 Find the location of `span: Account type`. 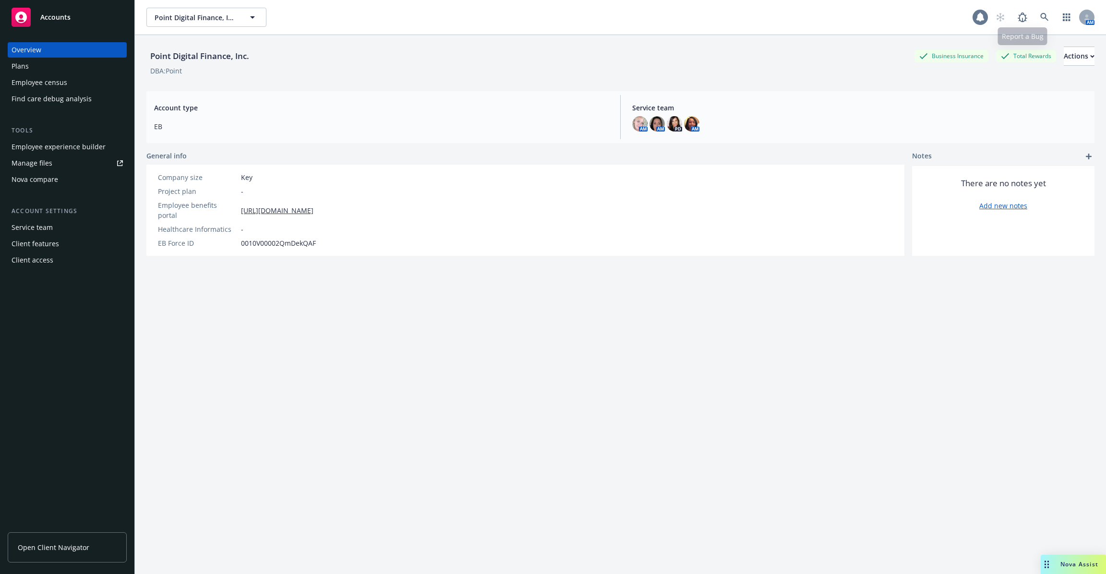

span: Account type is located at coordinates (381, 107).